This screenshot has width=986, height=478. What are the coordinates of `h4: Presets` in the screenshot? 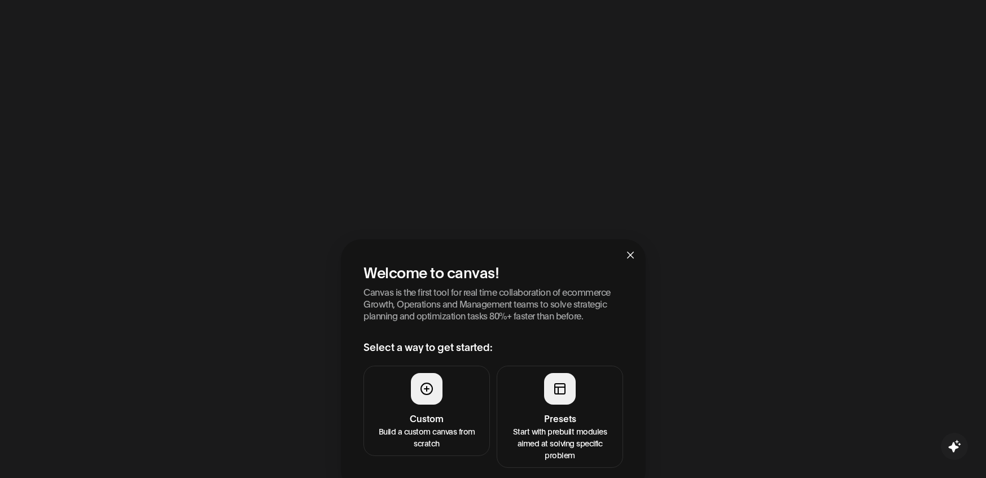 It's located at (560, 418).